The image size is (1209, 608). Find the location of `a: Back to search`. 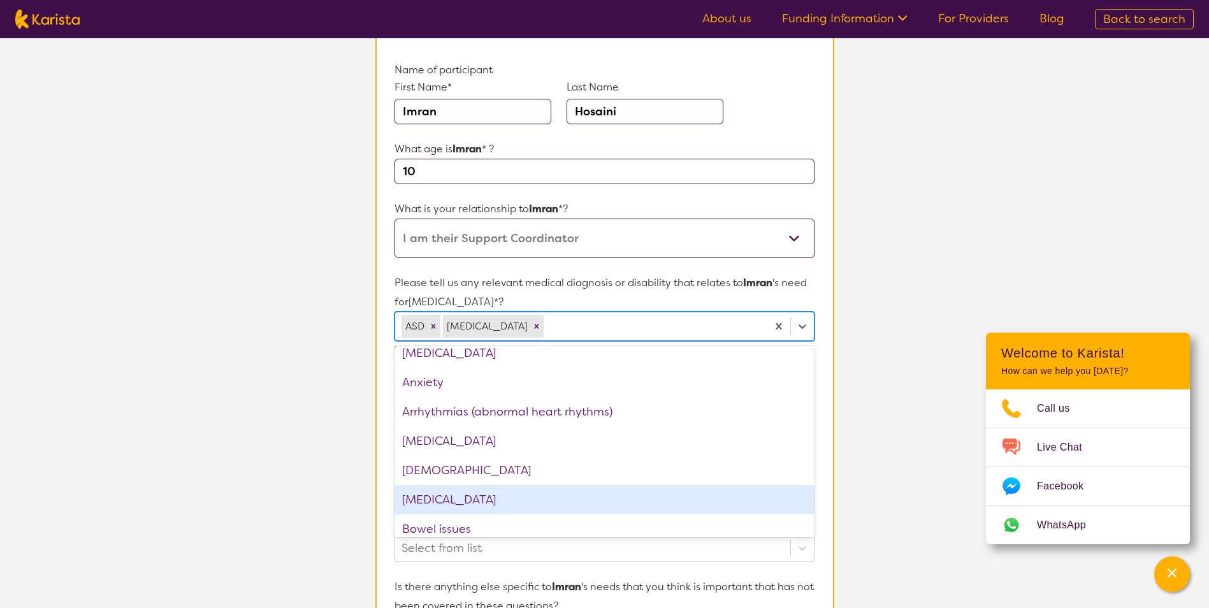

a: Back to search is located at coordinates (1144, 19).